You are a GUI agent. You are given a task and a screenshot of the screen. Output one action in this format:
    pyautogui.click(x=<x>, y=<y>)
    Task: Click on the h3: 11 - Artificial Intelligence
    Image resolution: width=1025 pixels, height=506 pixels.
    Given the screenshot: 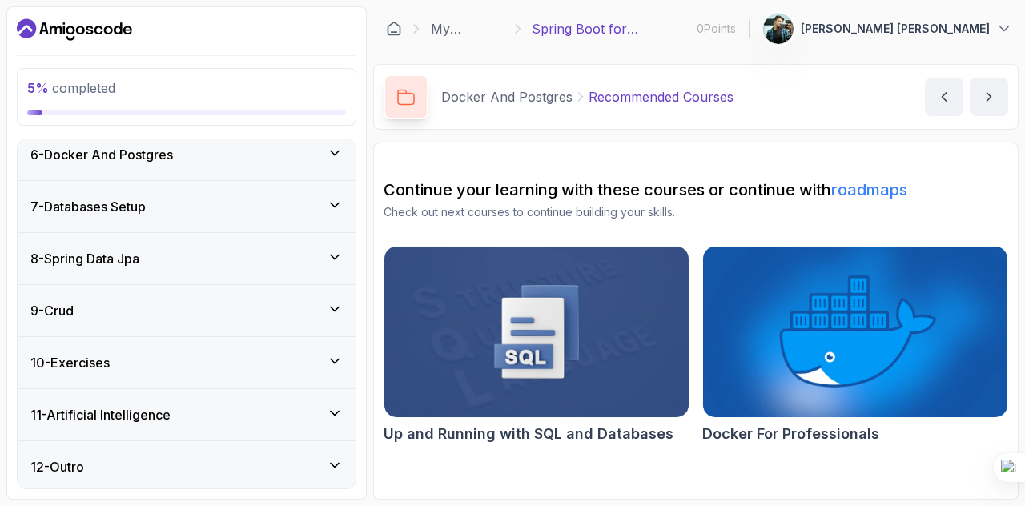 What is the action you would take?
    pyautogui.click(x=100, y=415)
    